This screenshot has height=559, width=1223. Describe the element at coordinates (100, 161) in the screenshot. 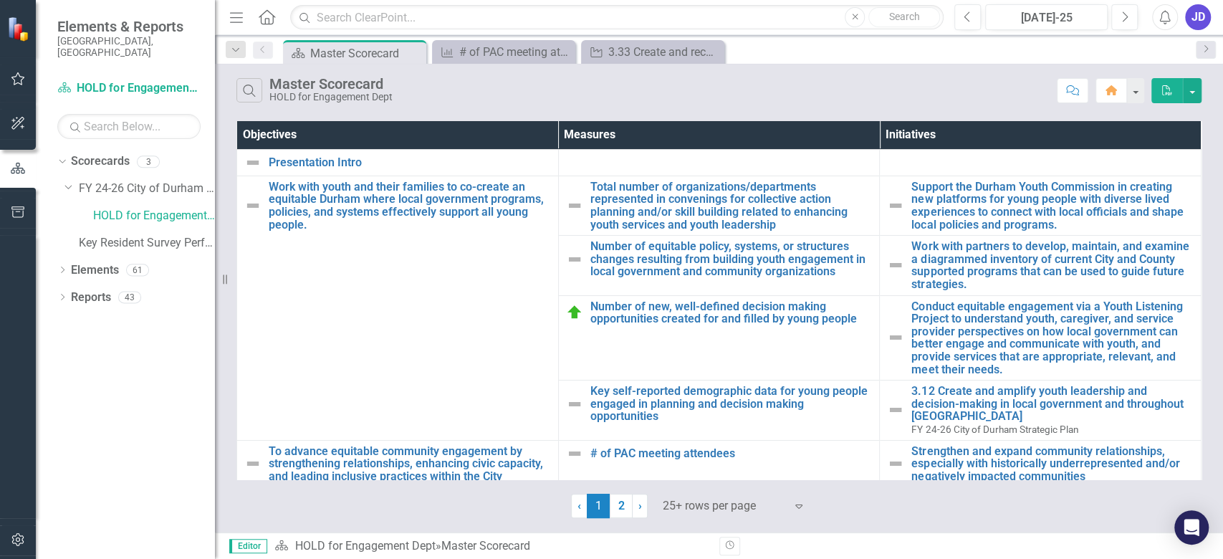

I see `a: Scorecards` at that location.